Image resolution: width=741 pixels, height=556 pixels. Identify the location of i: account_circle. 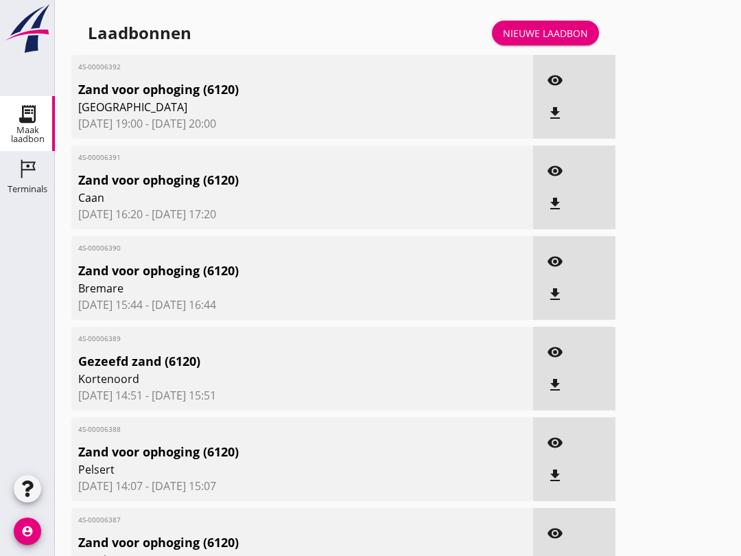
(27, 531).